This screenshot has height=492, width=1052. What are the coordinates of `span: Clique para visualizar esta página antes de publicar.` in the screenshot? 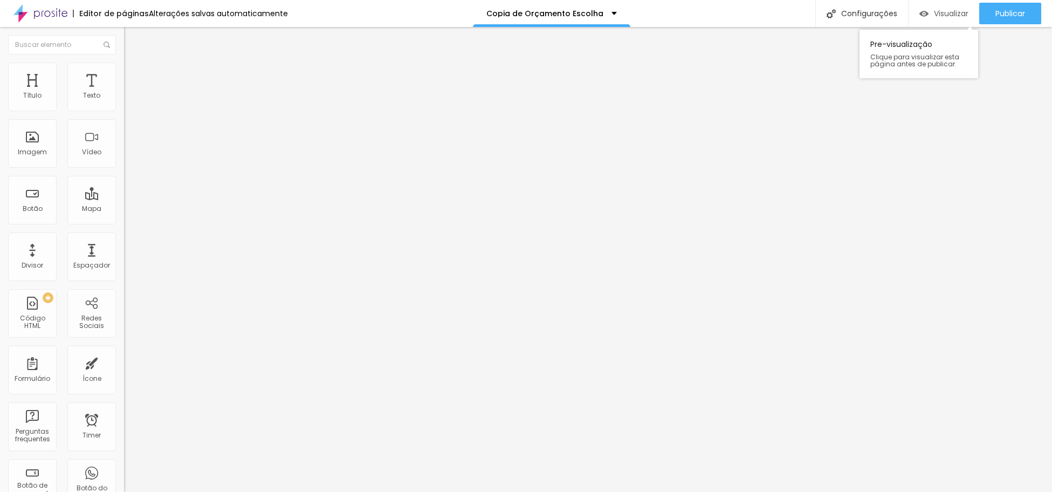 It's located at (919, 60).